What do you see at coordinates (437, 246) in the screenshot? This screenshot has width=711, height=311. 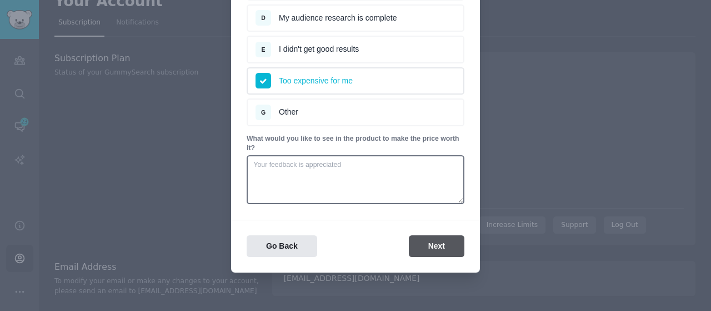 I see `button: Next` at bounding box center [437, 246].